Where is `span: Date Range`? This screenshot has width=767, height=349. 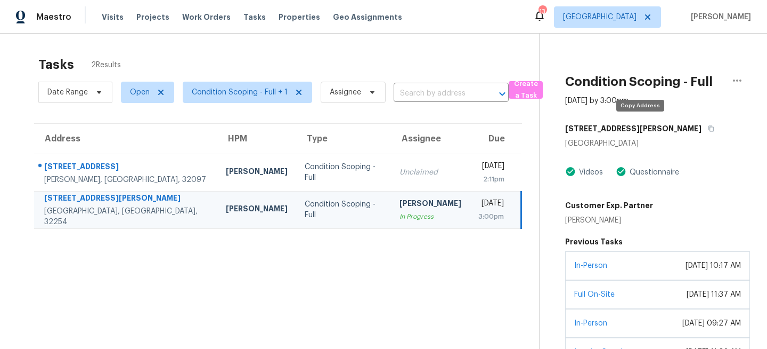
span: Date Range is located at coordinates (68, 92).